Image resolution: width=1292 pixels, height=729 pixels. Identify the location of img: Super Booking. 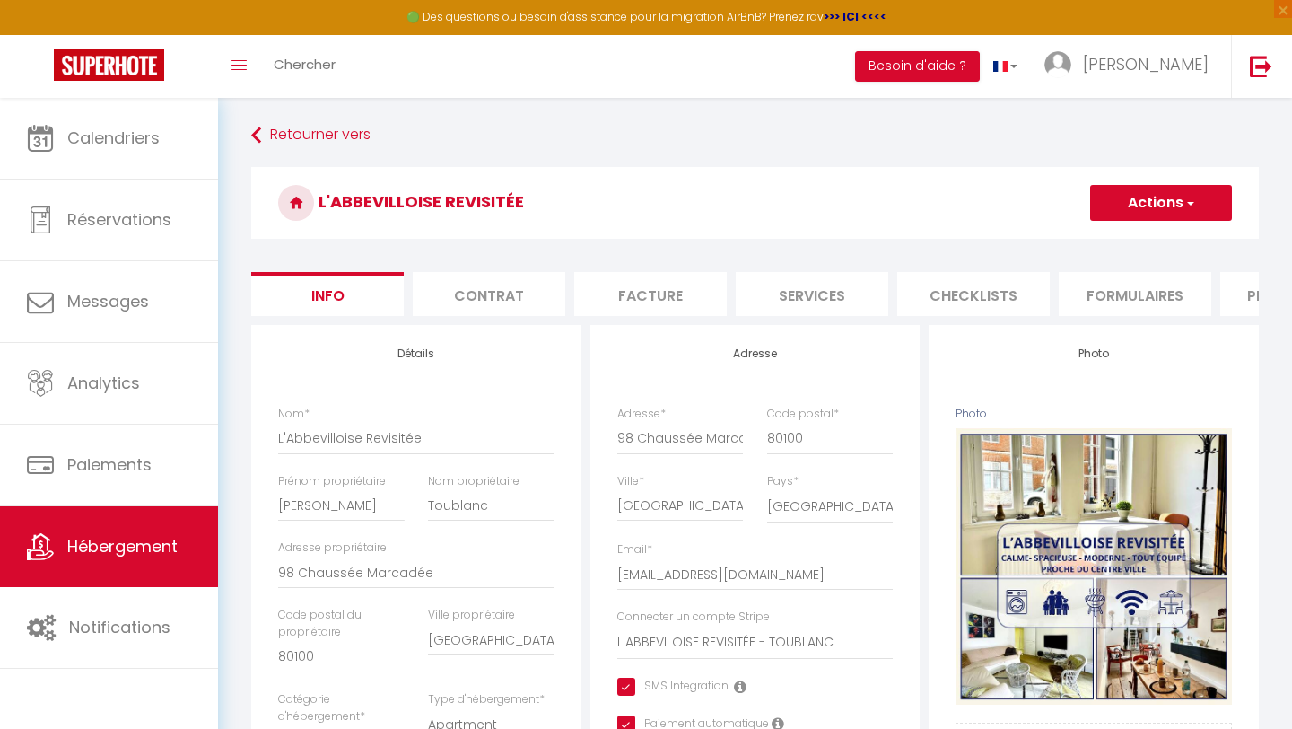
(109, 65).